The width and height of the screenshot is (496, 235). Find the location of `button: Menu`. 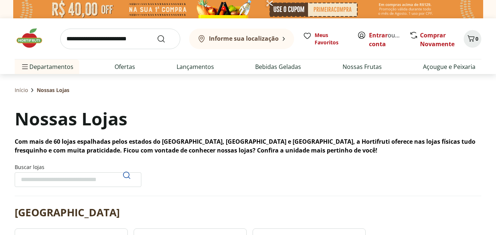

button: Menu is located at coordinates (25, 67).